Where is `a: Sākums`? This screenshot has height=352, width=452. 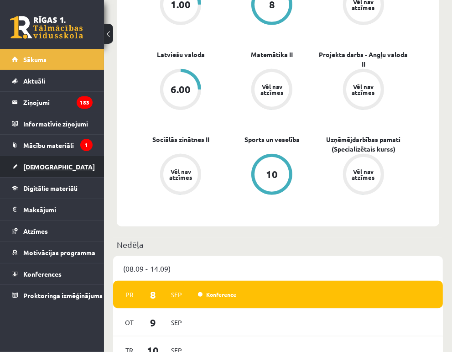 a: Sākums is located at coordinates (52, 59).